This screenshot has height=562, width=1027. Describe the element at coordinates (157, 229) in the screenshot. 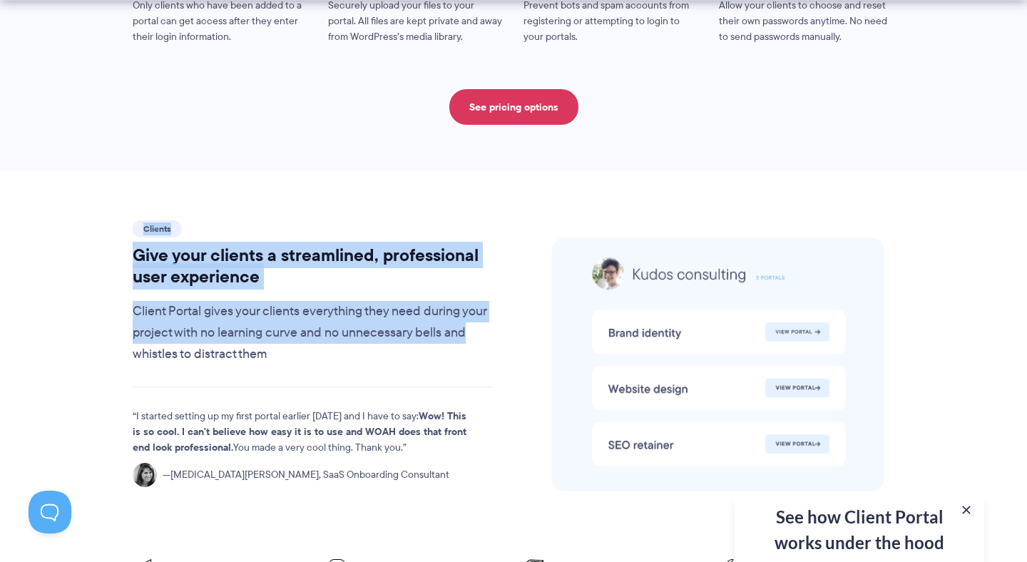

I see `span: Clients` at that location.